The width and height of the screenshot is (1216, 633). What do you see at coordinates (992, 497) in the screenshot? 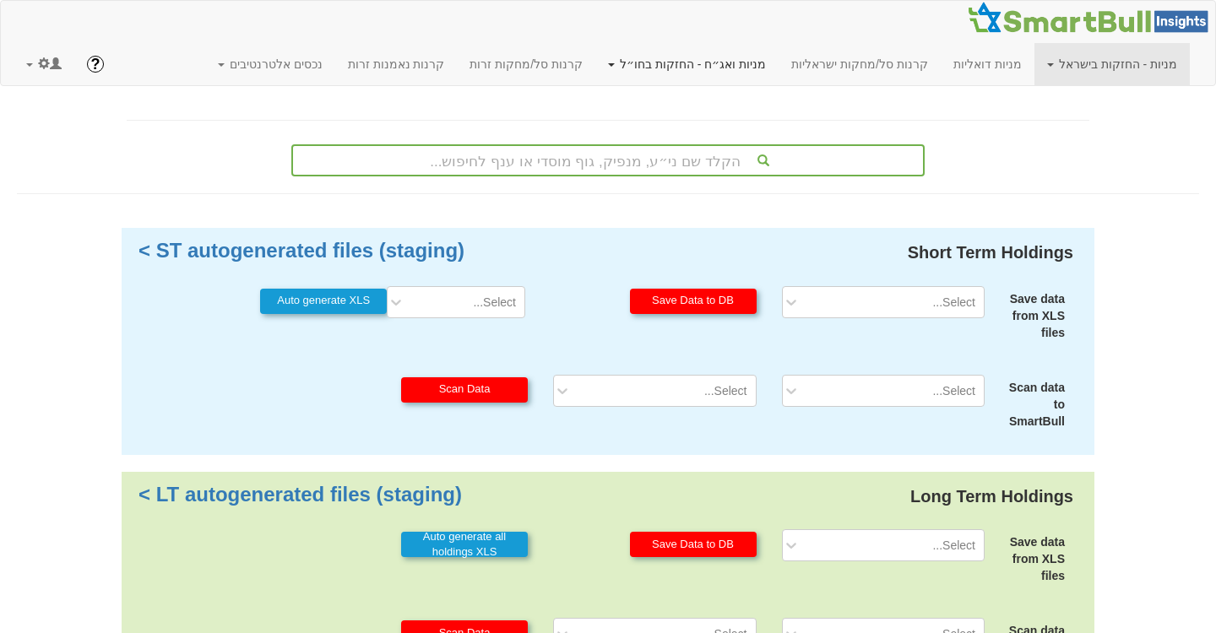
I see `div: Long Term Holdings` at bounding box center [992, 497].